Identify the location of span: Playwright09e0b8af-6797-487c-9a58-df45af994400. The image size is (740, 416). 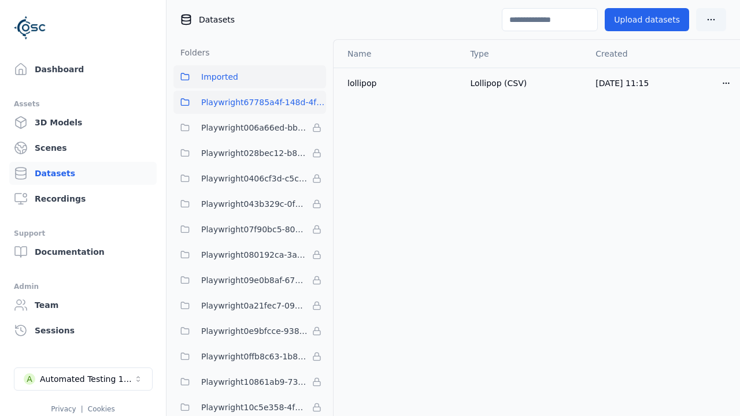
(254, 280).